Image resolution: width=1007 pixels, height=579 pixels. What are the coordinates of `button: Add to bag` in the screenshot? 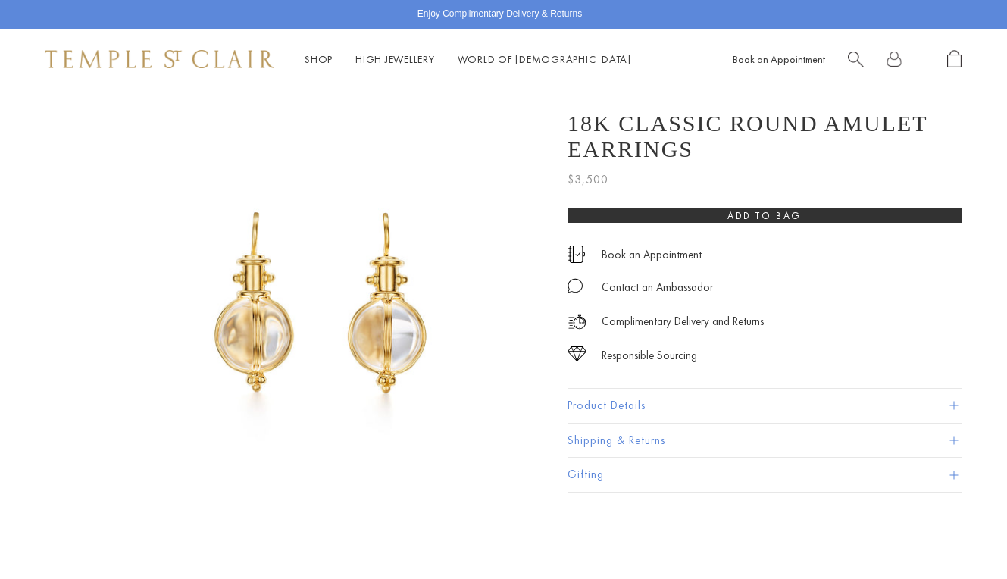 It's located at (765, 215).